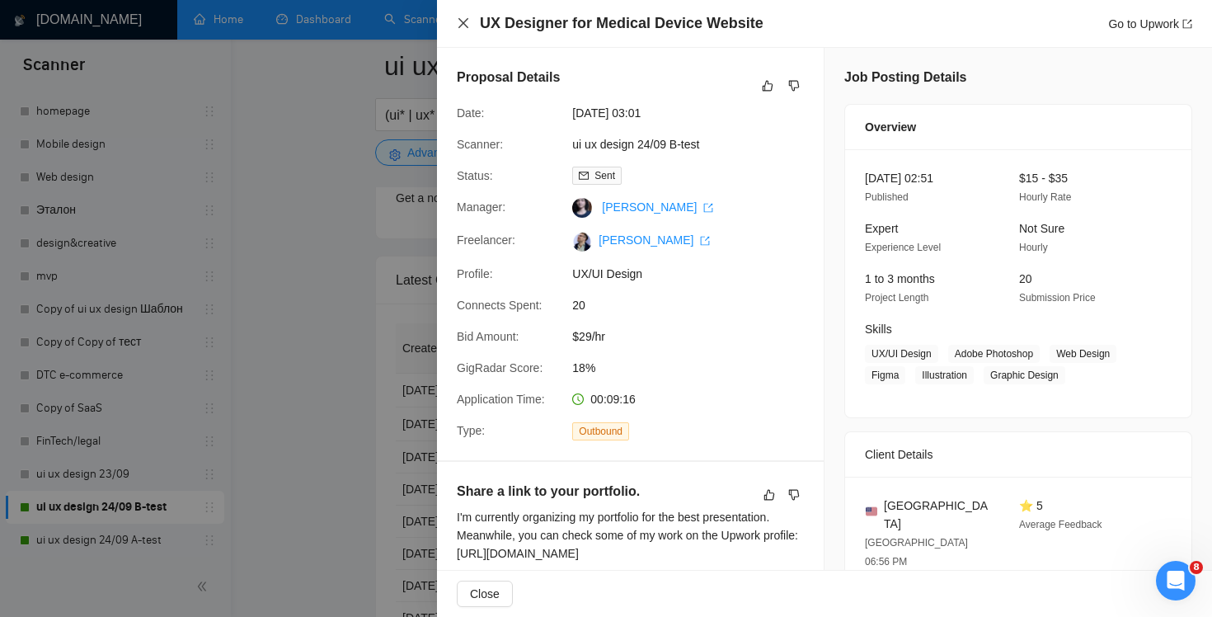 Image resolution: width=1212 pixels, height=617 pixels. What do you see at coordinates (696, 368) in the screenshot?
I see `span: 18%` at bounding box center [696, 368].